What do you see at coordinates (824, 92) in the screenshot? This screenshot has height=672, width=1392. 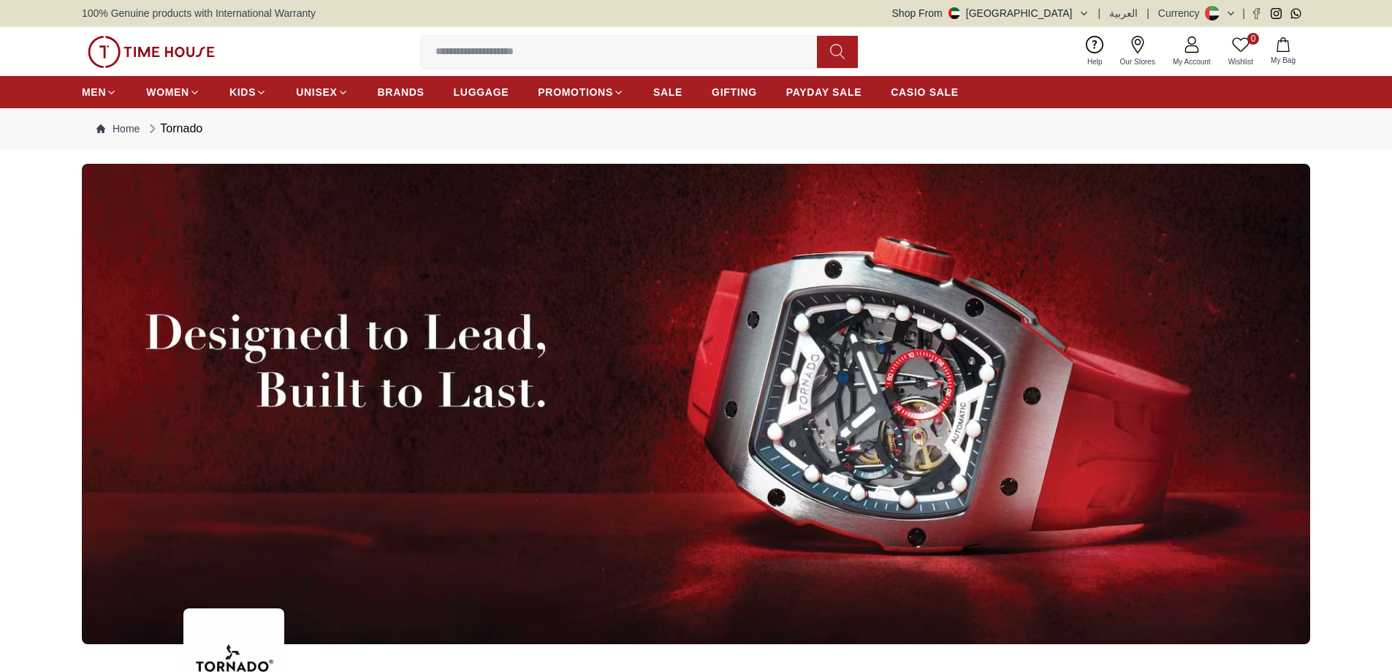 I see `a: PAYDAY SALE` at bounding box center [824, 92].